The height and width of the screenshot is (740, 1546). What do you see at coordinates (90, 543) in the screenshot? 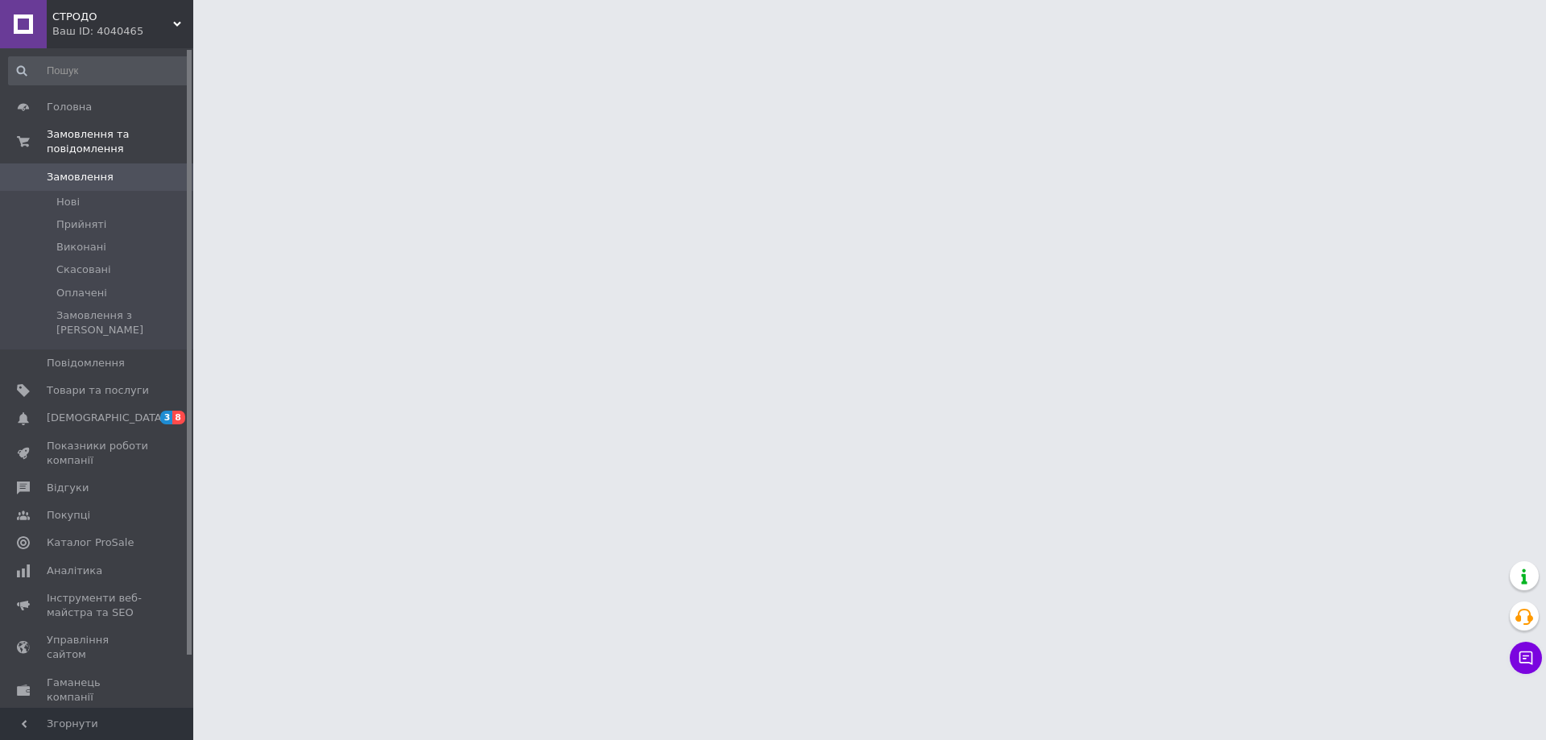
I see `span: Каталог ProSale` at bounding box center [90, 543].